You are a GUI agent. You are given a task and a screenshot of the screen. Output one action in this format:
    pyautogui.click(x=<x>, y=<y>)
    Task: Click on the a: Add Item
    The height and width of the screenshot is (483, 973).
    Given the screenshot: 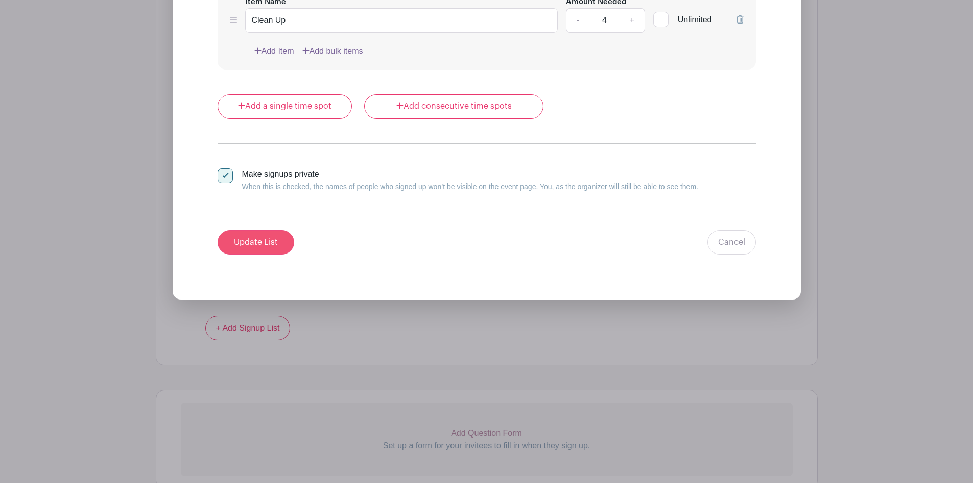 What is the action you would take?
    pyautogui.click(x=274, y=51)
    